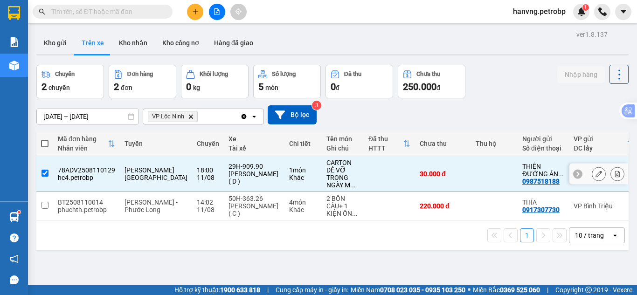 The width and height of the screenshot is (637, 295). I want to click on div: ĐC lấy, so click(601, 148).